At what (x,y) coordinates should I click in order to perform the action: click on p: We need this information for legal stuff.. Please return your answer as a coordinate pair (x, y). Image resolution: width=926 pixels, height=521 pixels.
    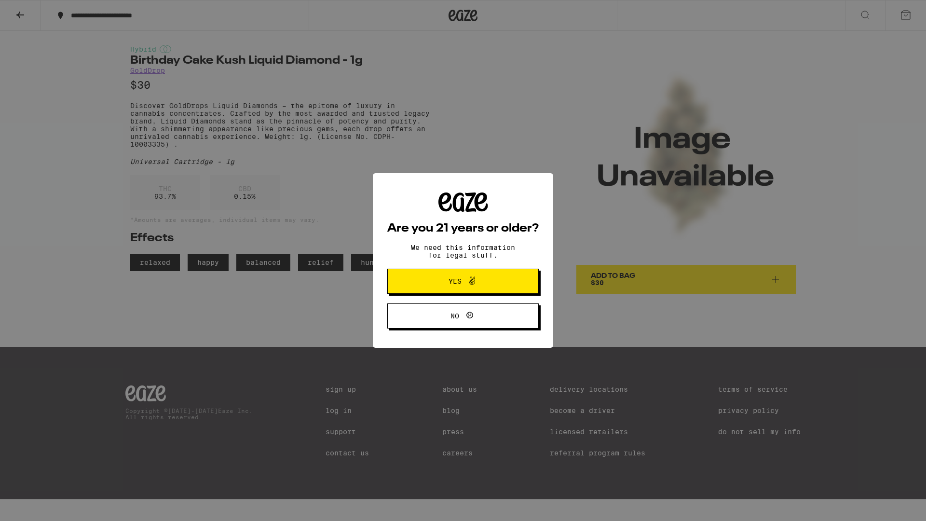
    Looking at the image, I should click on (463, 251).